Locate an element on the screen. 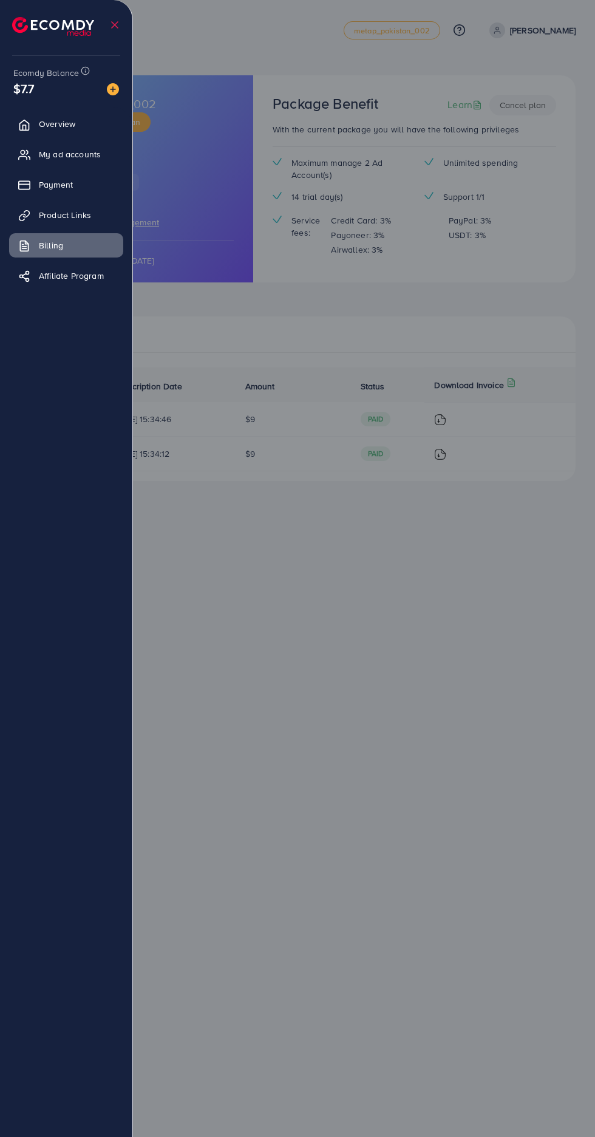 The image size is (595, 1137). a: Payment is located at coordinates (66, 185).